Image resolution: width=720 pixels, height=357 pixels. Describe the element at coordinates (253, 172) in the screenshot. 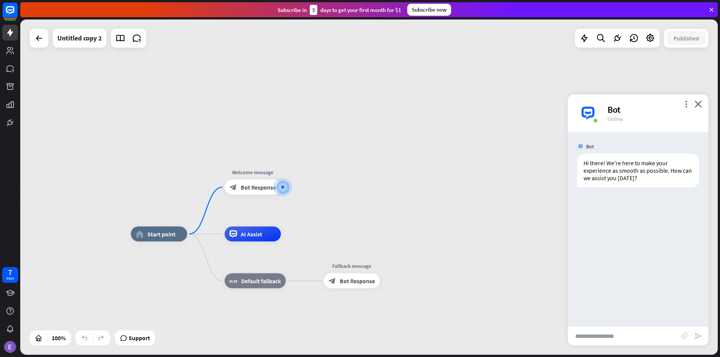

I see `div: Welcome message` at that location.